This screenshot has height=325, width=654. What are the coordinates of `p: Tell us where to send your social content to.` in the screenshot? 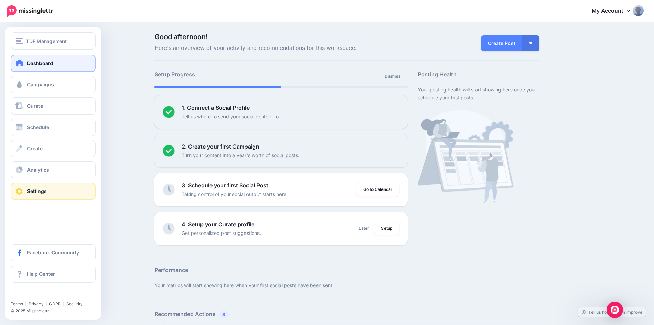 It's located at (231, 116).